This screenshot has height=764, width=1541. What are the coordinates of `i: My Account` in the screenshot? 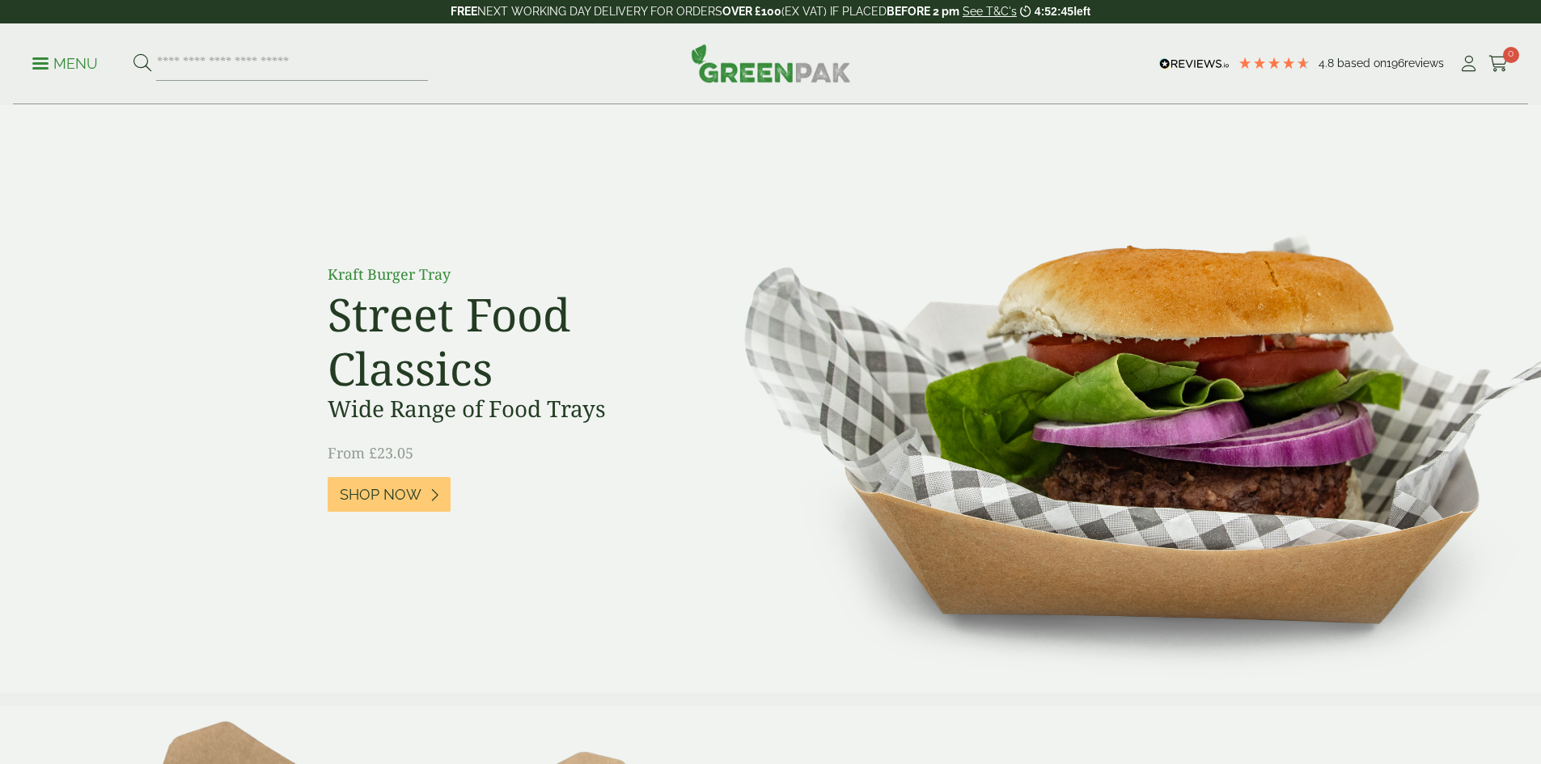 It's located at (1468, 64).